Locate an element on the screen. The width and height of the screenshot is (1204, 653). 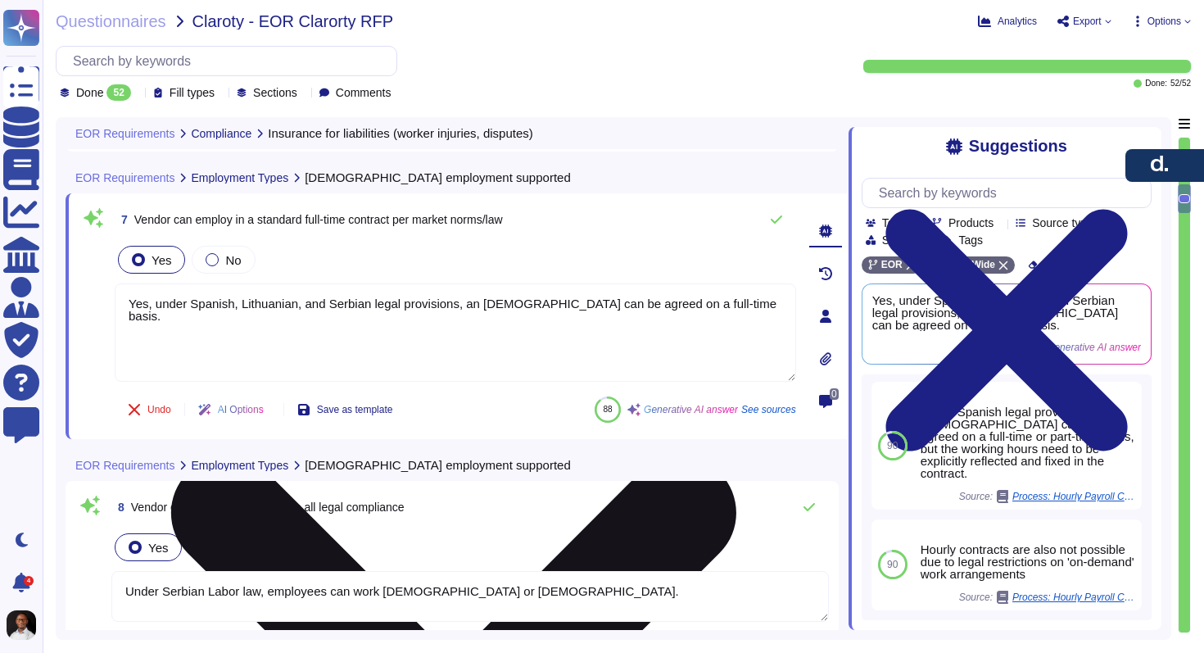
span: Insurance for liabilities (worker injuries, disputes) is located at coordinates (400, 133).